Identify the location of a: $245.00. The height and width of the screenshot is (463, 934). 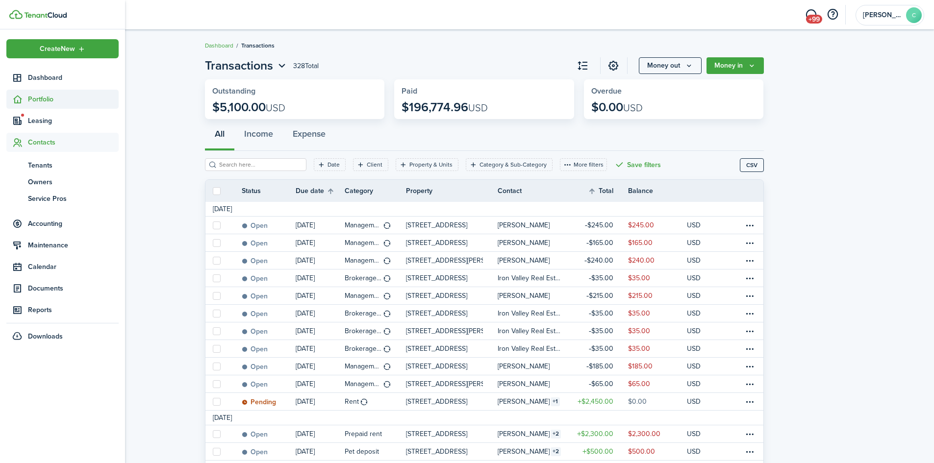
(658, 225).